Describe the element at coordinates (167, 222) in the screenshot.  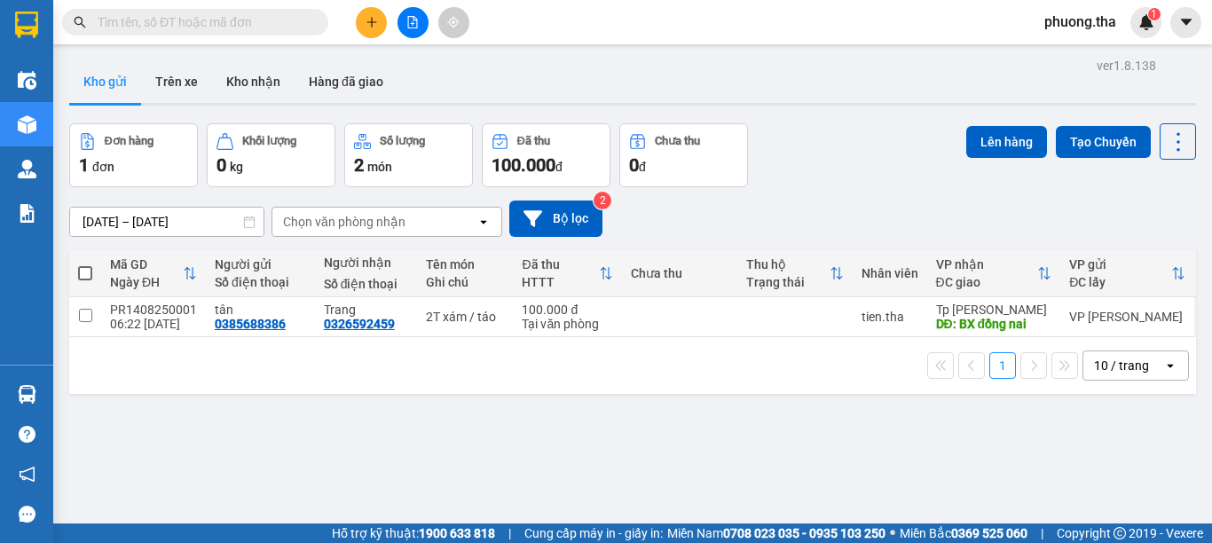
I see `input: Select a date range.` at that location.